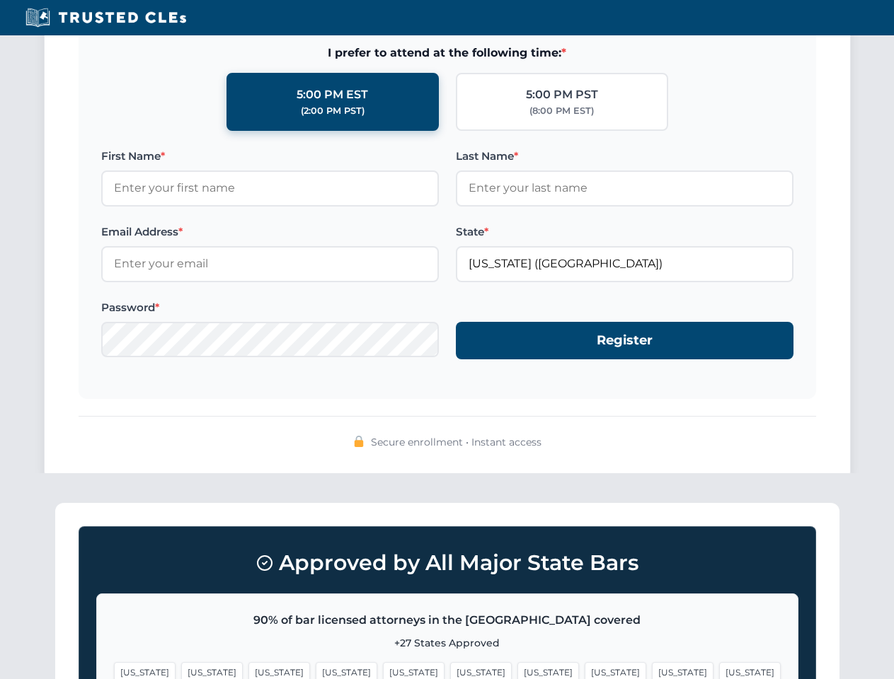 The image size is (894, 679). I want to click on label: Password, so click(270, 308).